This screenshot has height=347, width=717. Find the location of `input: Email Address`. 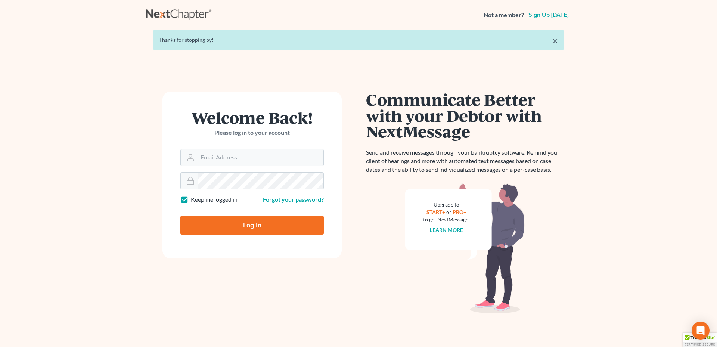

input: Email Address is located at coordinates (260, 158).